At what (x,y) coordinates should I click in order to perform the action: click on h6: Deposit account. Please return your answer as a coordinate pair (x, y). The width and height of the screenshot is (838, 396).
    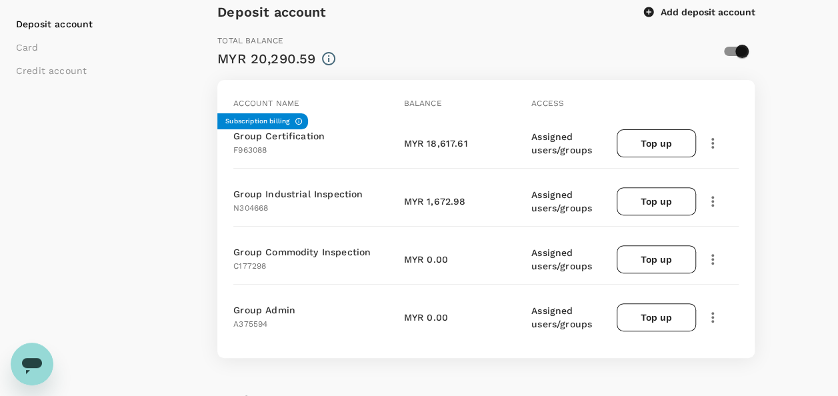
    Looking at the image, I should click on (271, 12).